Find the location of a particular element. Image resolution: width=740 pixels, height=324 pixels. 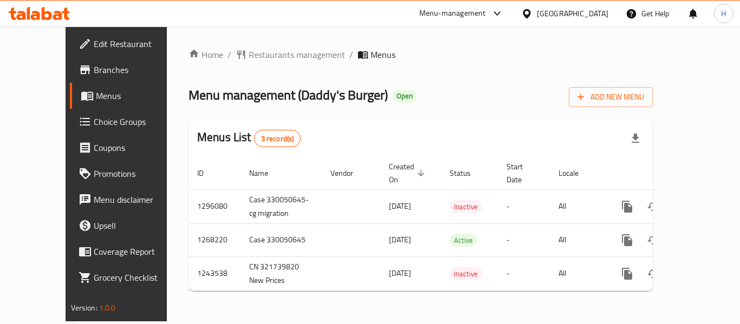

a: Edit Restaurant is located at coordinates (129, 44).